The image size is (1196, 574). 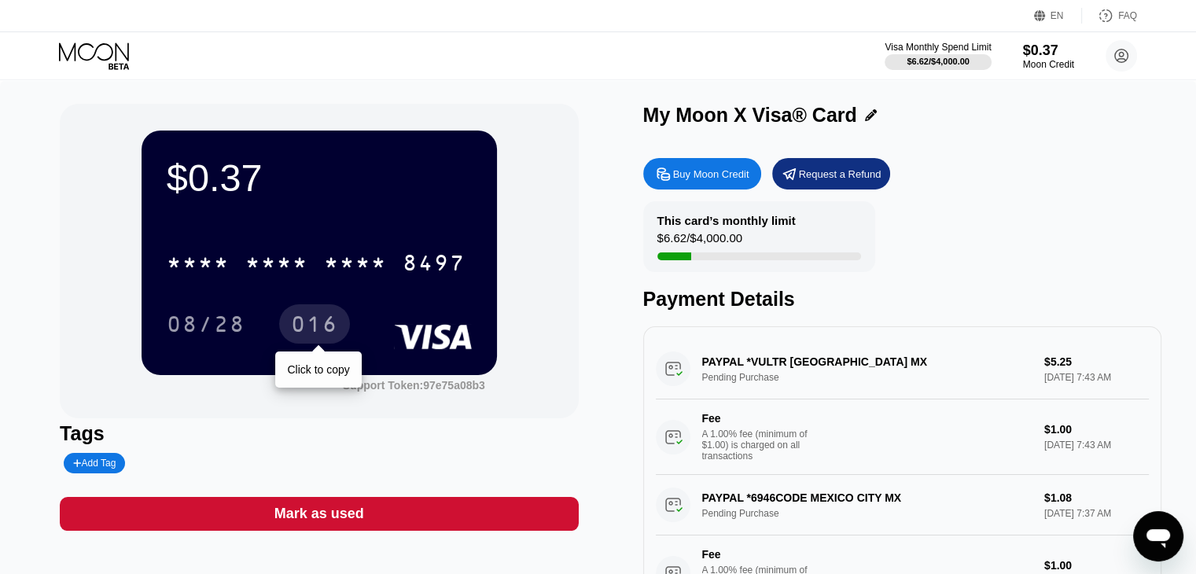 What do you see at coordinates (750, 115) in the screenshot?
I see `div: My Moon X Visa® Card` at bounding box center [750, 115].